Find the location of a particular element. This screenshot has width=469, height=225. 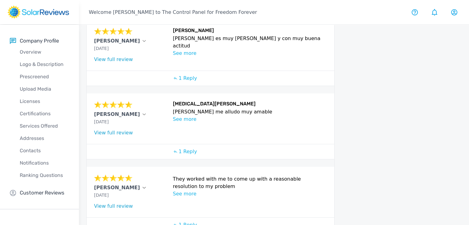

p: Notifications is located at coordinates (44, 163).